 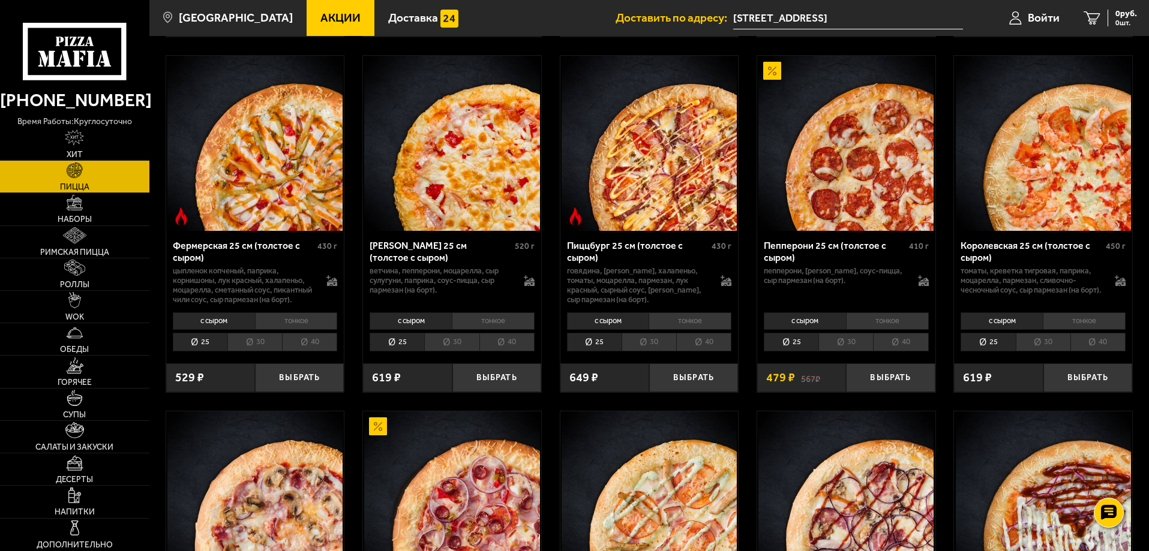 What do you see at coordinates (1126, 14) in the screenshot?
I see `span: 0 руб.` at bounding box center [1126, 14].